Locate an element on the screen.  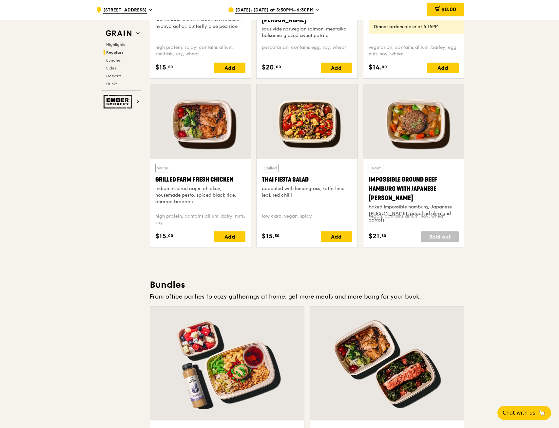
span: Desserts is located at coordinates (114, 76).